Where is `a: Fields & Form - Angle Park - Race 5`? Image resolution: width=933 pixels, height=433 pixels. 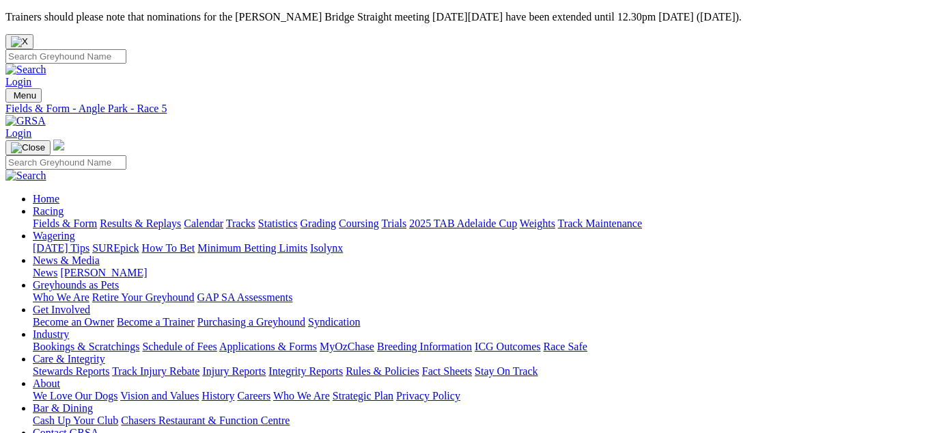
a: Fields & Form - Angle Park - Race 5 is located at coordinates (467, 109).